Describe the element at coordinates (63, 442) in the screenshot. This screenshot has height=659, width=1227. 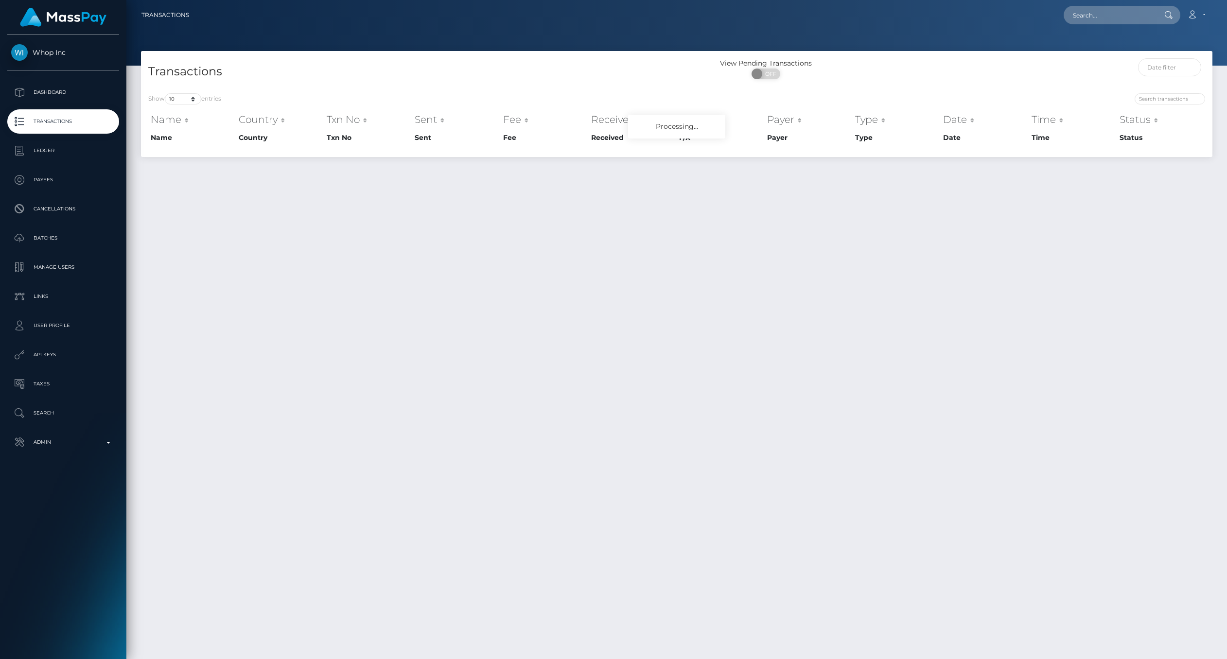
I see `p: Admin` at that location.